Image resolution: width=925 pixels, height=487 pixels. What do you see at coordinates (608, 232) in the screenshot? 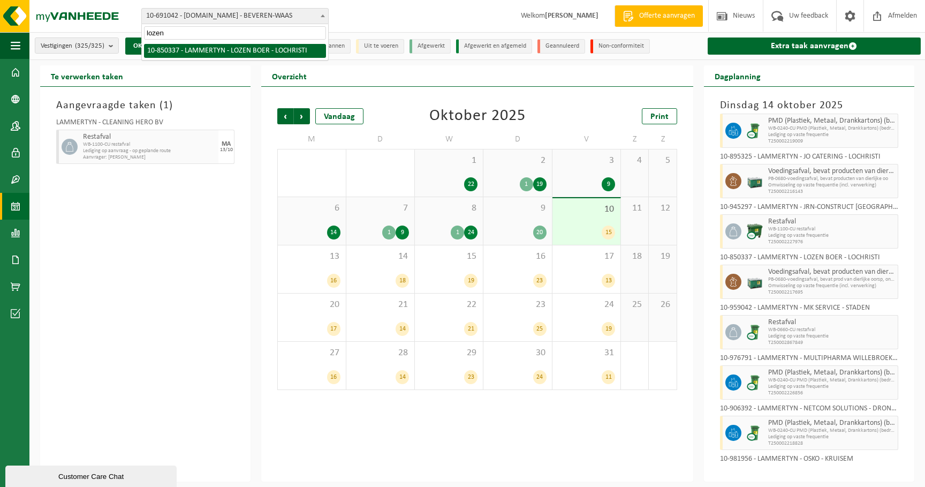
I see `div: 15` at bounding box center [608, 232].